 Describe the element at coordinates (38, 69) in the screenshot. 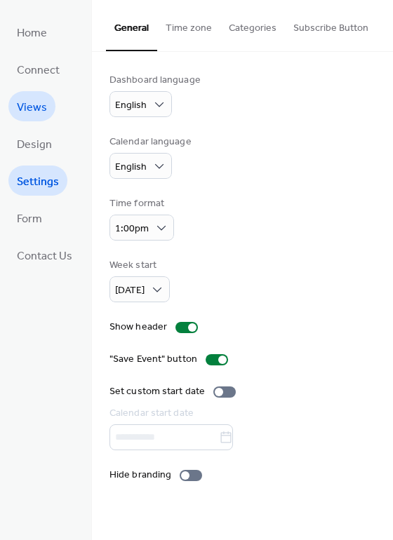

I see `a: Connect` at that location.